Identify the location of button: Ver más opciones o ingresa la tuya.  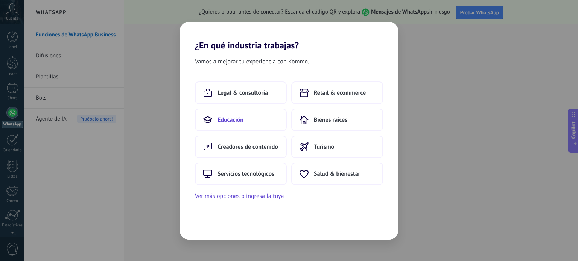
(239, 196).